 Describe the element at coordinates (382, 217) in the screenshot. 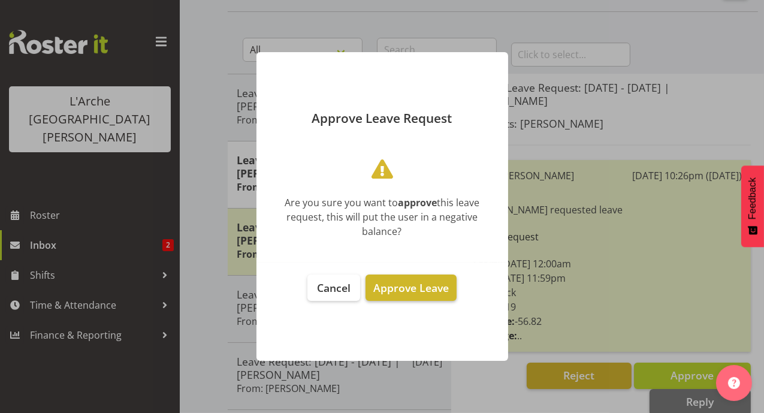

I see `div: Are you sure you want to this leave request, this will put the user in a negative balance?` at that location.